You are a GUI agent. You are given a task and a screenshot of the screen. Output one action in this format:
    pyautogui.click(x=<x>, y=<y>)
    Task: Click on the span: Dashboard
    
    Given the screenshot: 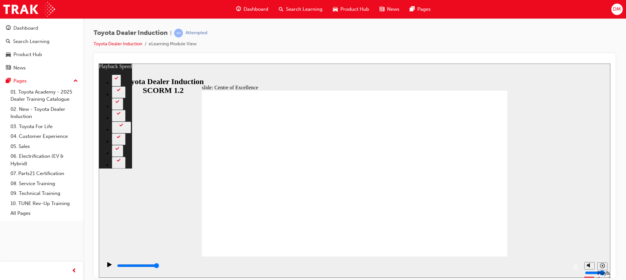 What is the action you would take?
    pyautogui.click(x=256, y=9)
    